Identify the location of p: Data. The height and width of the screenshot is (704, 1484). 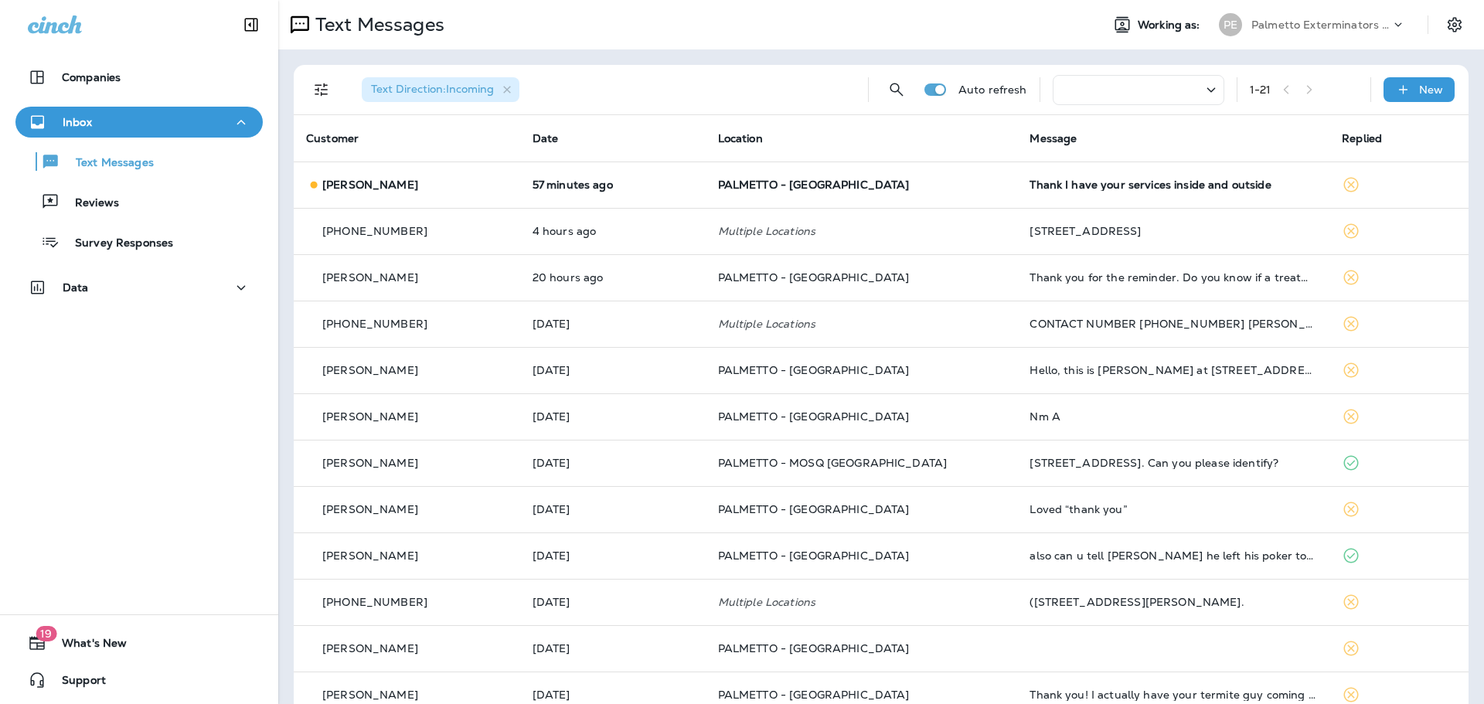
(76, 288).